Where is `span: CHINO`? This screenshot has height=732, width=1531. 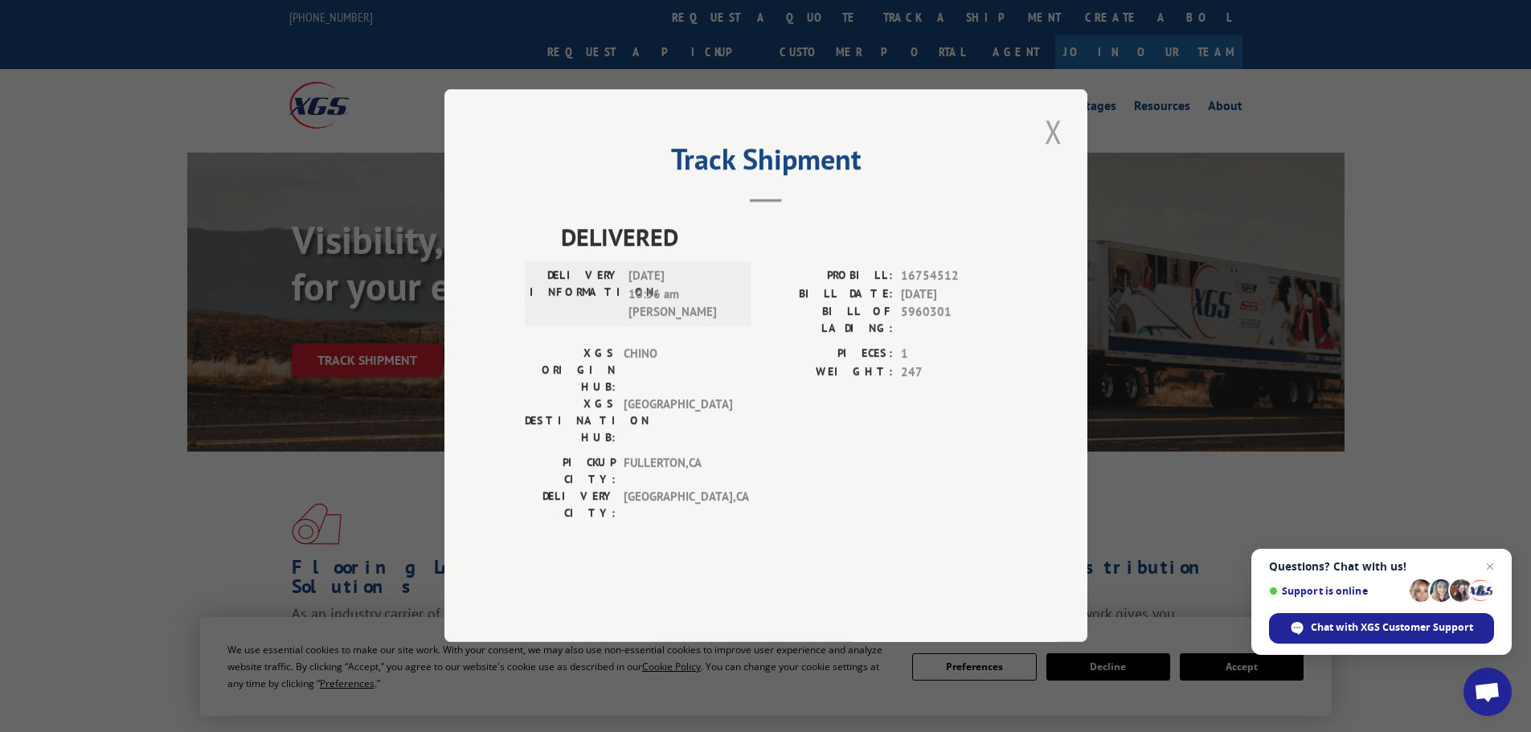
span: CHINO is located at coordinates (677, 370).